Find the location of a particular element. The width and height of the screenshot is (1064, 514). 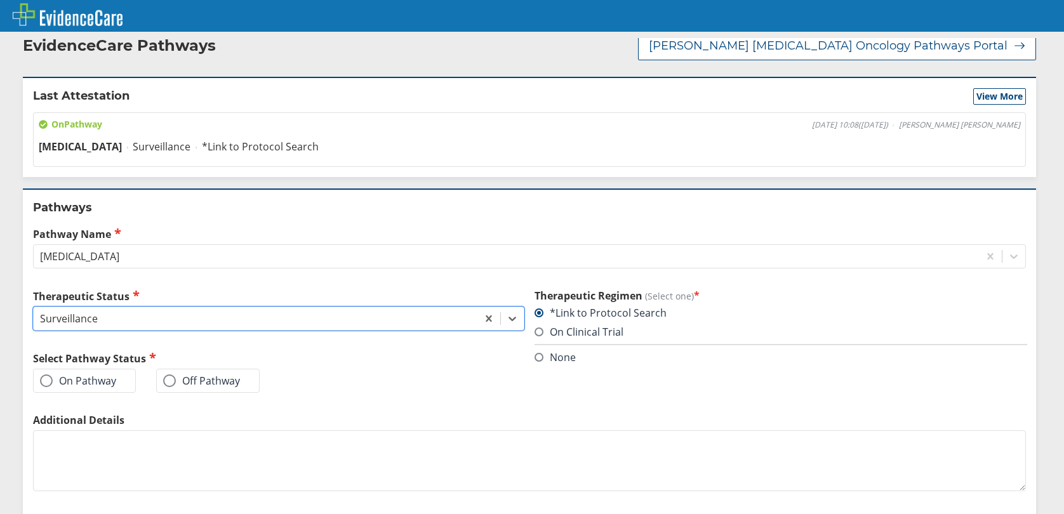

span: View More is located at coordinates (1000, 97).